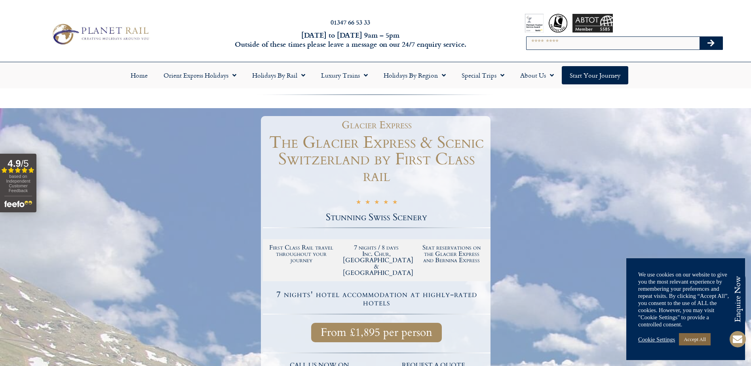  Describe the element at coordinates (376, 217) in the screenshot. I see `h2: Stunning Swiss Scenery` at that location.